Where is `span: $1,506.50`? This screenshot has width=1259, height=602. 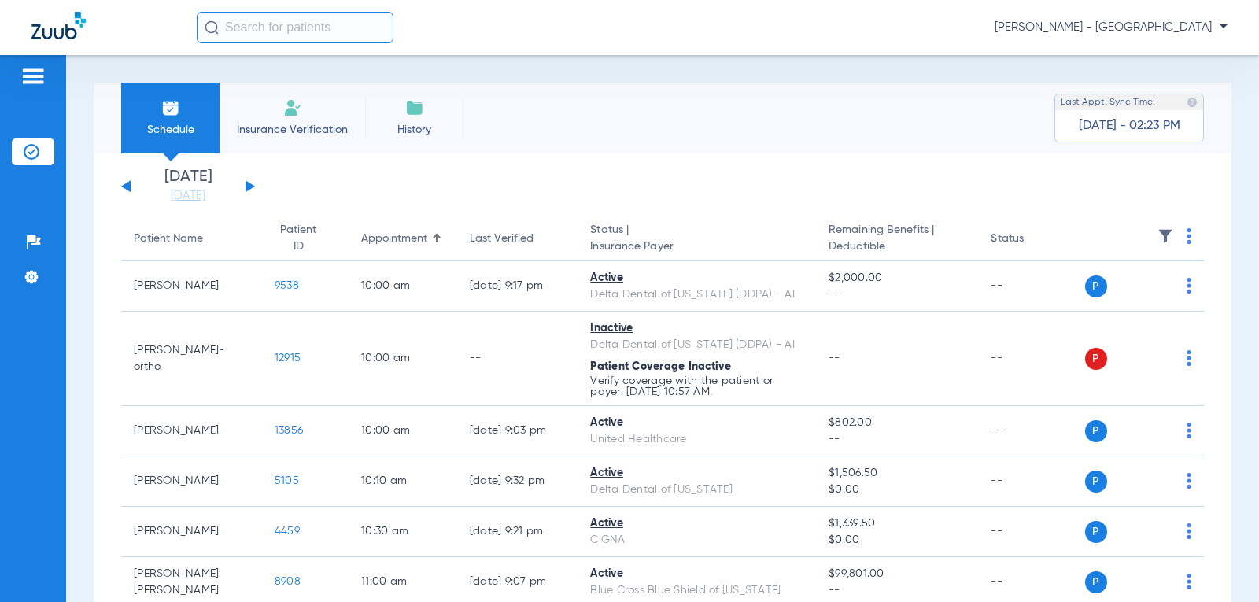
span: $1,506.50 is located at coordinates (897, 473).